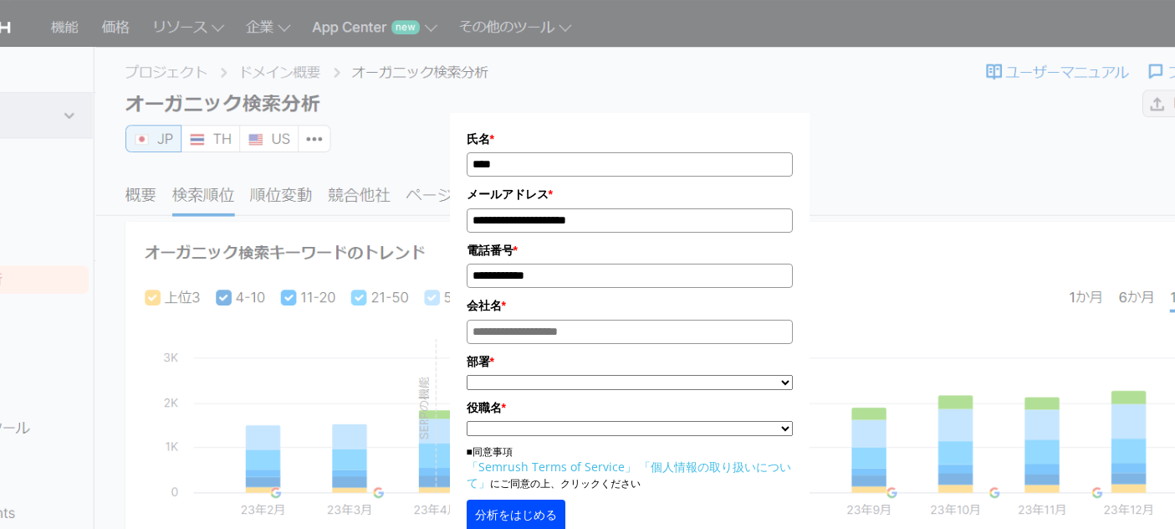 This screenshot has width=1175, height=529. Describe the element at coordinates (630, 250) in the screenshot. I see `label: 電話番号` at that location.